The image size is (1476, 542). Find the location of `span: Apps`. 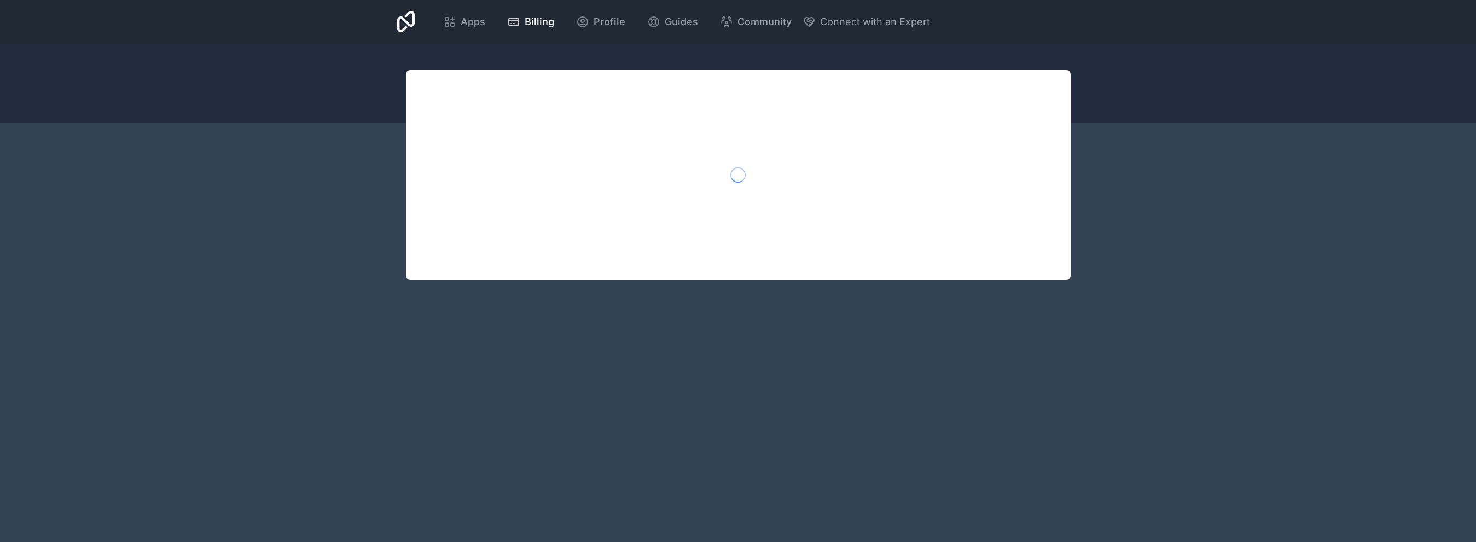

span: Apps is located at coordinates (473, 22).